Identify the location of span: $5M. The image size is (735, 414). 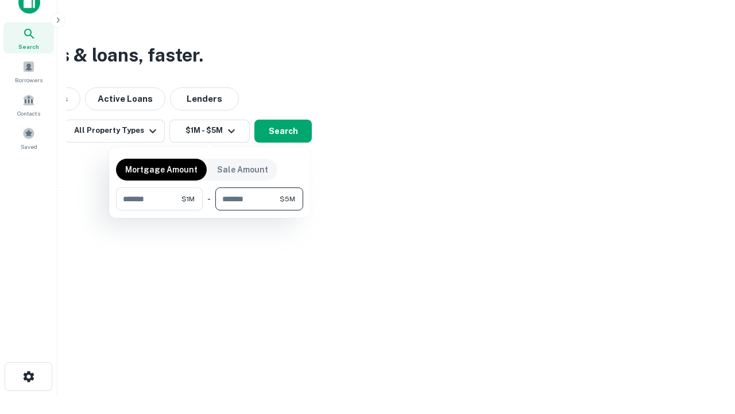
(287, 199).